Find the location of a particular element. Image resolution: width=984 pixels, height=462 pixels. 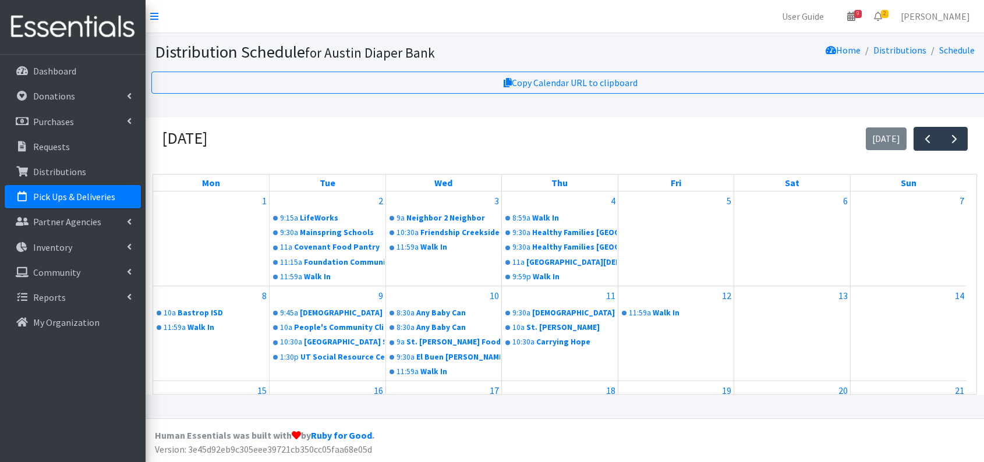

a: 9:30aMainspring Schools is located at coordinates (327, 233).